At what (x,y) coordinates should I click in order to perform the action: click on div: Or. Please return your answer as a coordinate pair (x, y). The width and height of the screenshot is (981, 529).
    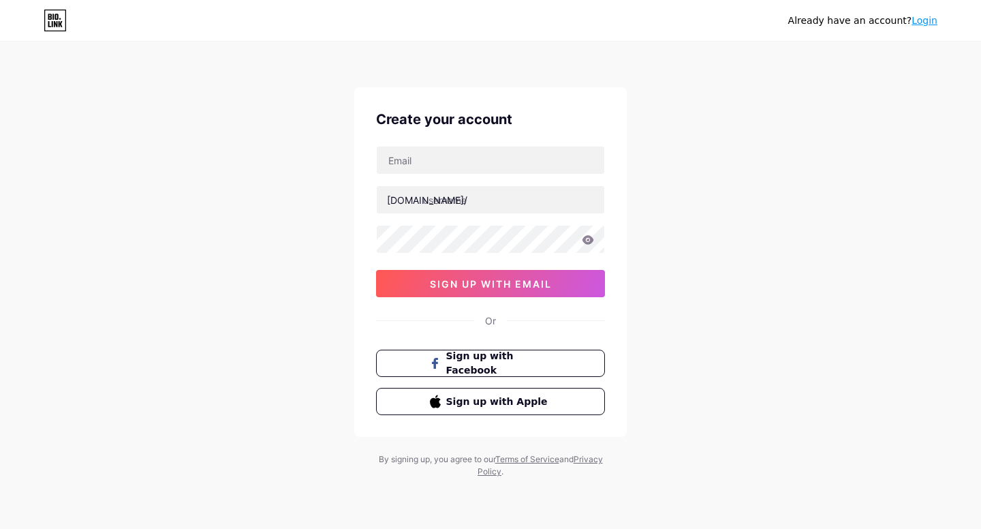
    Looking at the image, I should click on (491, 320).